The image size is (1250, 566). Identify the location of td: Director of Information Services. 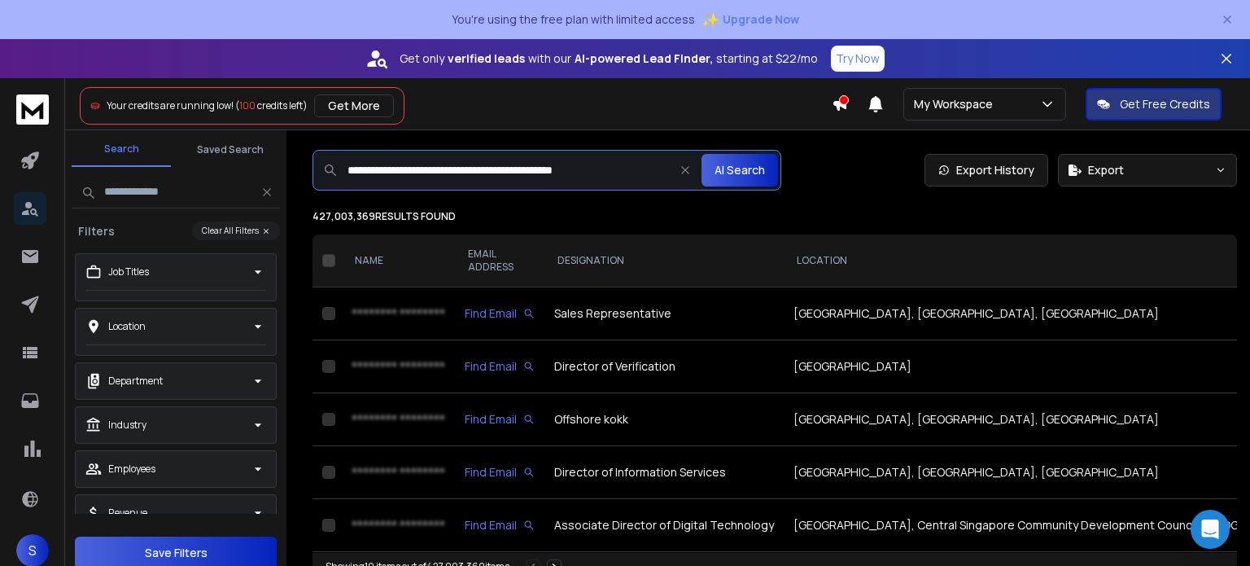
(664, 472).